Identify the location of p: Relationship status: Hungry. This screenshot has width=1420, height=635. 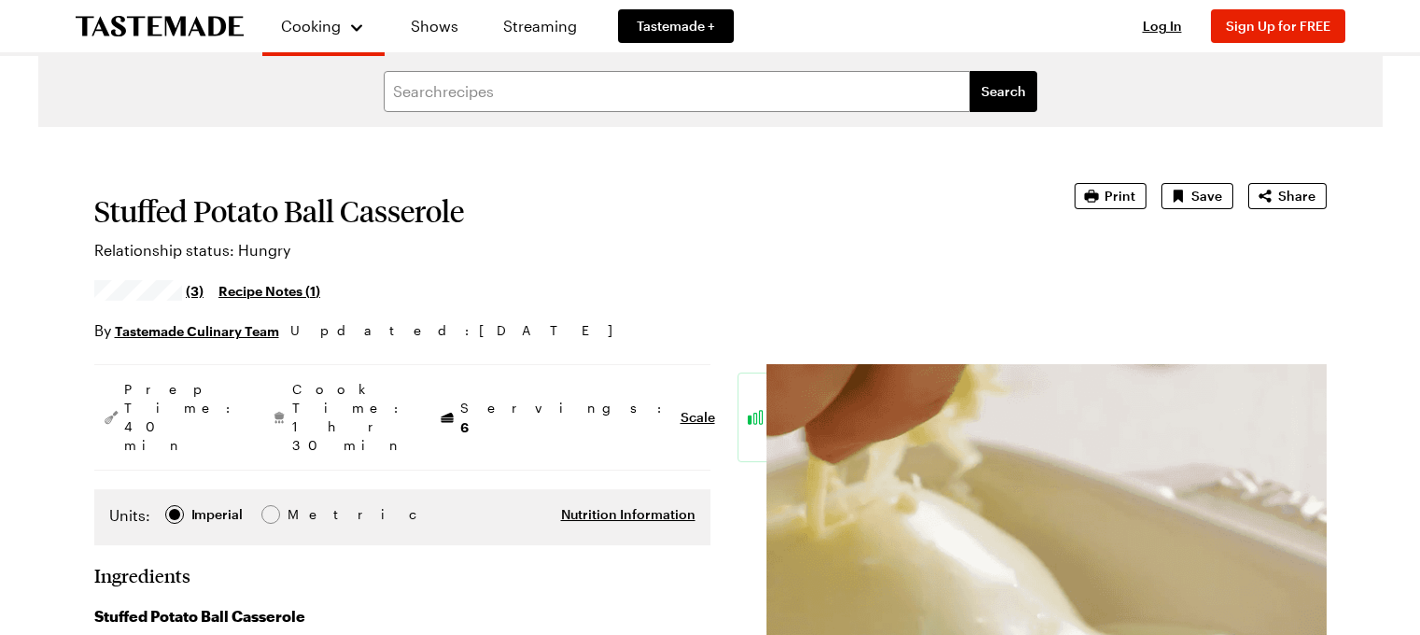
(558, 250).